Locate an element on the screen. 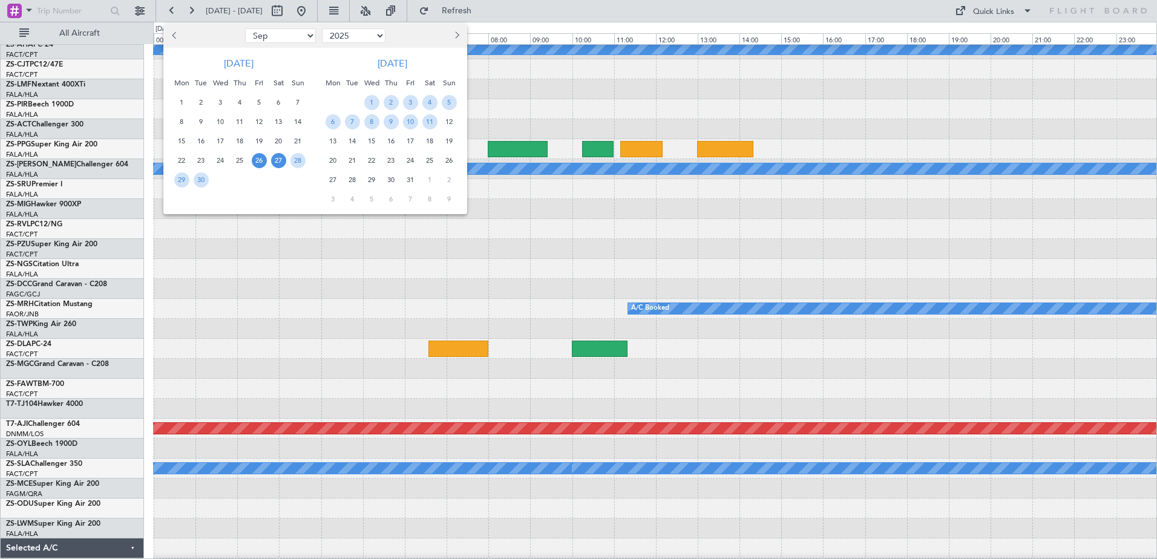 The width and height of the screenshot is (1157, 559). span: 29 is located at coordinates (182, 180).